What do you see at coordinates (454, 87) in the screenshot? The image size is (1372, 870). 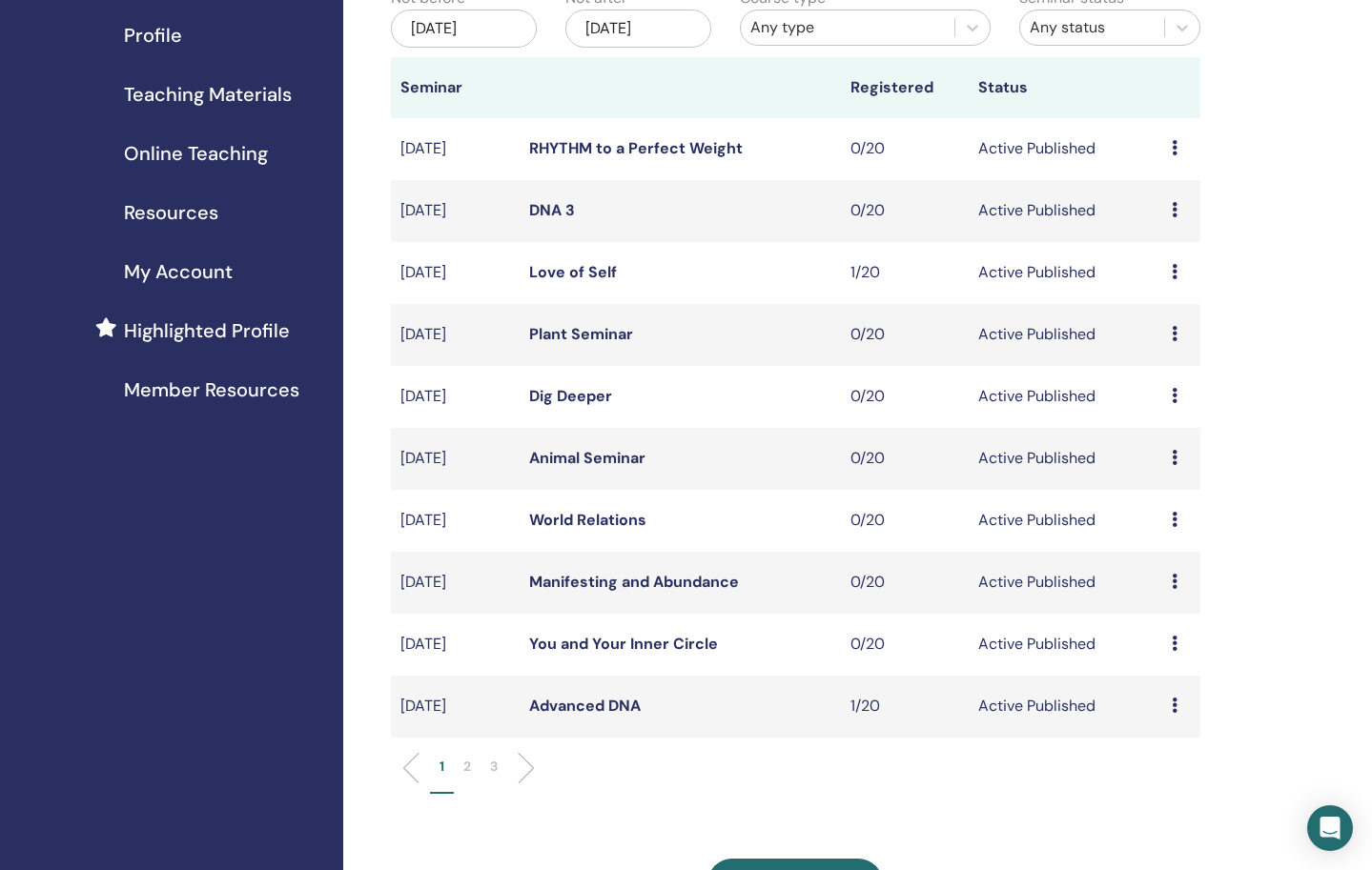 I see `th: Seminar` at bounding box center [454, 87].